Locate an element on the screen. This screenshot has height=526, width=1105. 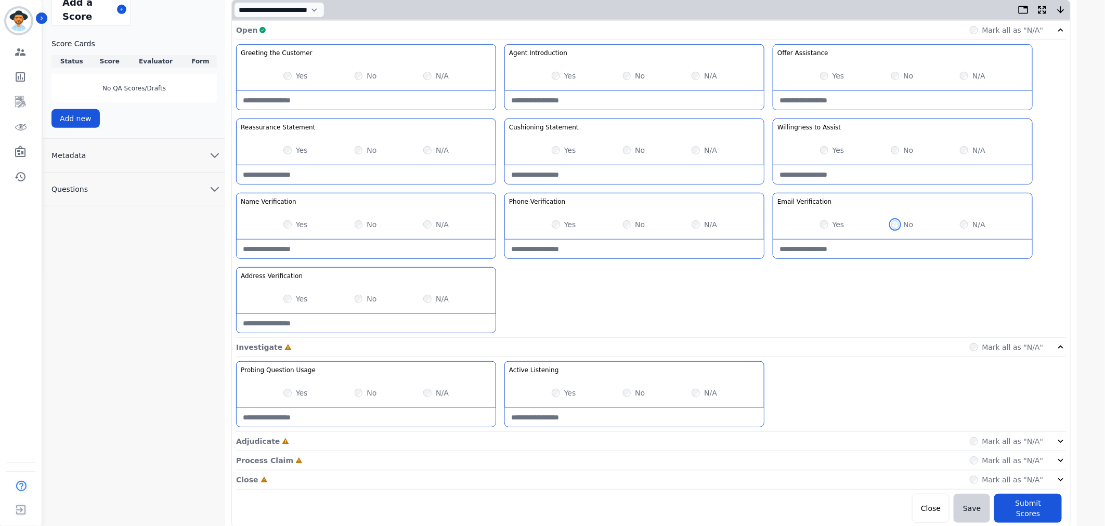
h3: Active Listening is located at coordinates (533, 370).